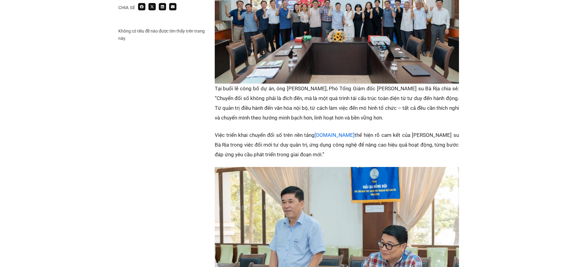 The image size is (577, 267). Describe the element at coordinates (127, 8) in the screenshot. I see `div: Chia sẻ` at that location.